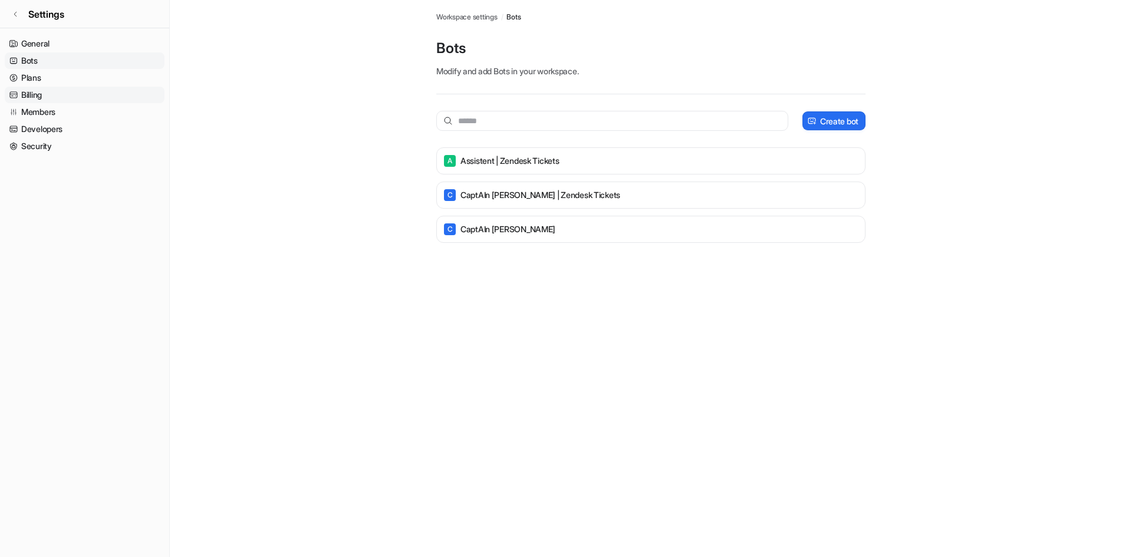  I want to click on p: Modify and add Bots in your workspace., so click(651, 71).